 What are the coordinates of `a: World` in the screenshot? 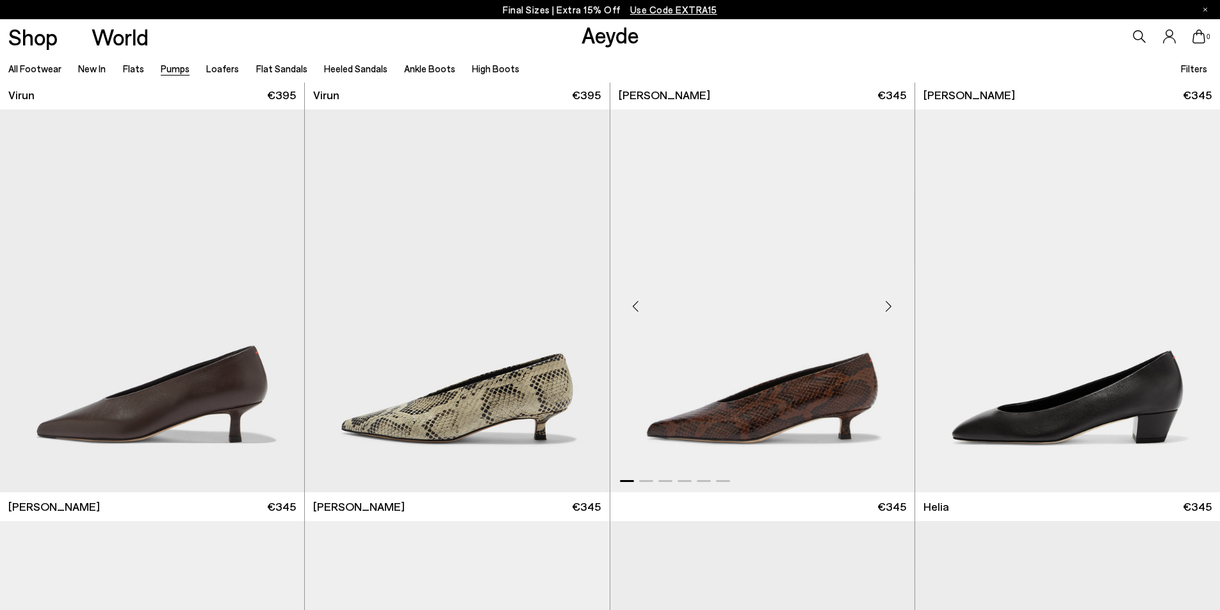 It's located at (120, 37).